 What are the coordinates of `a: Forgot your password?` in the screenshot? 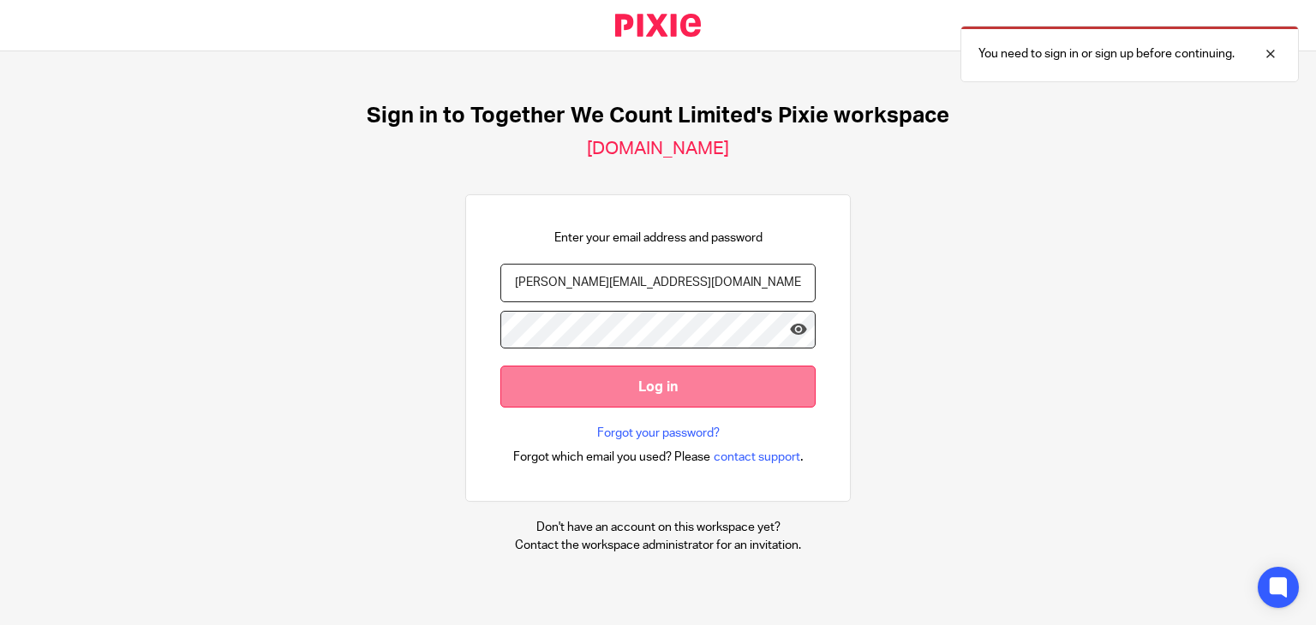 It's located at (658, 433).